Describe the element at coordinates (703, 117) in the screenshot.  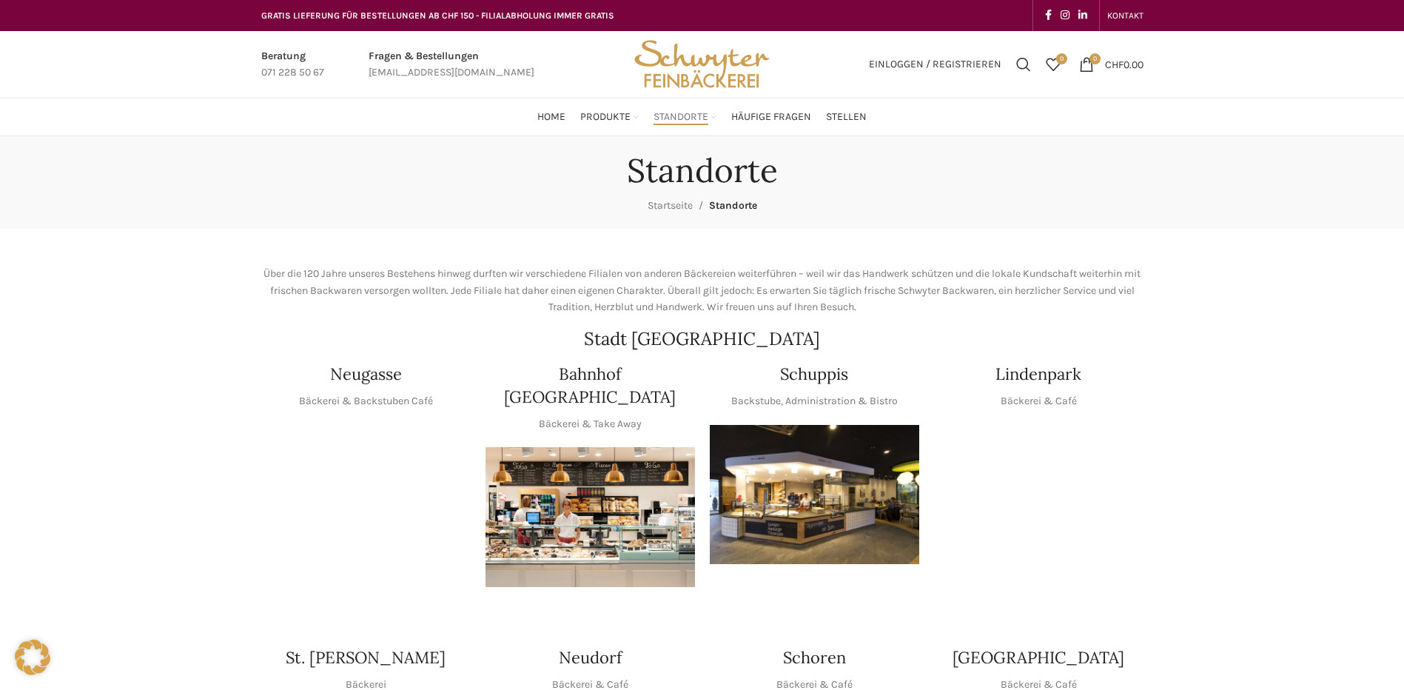
I see `div: Main navigation` at that location.